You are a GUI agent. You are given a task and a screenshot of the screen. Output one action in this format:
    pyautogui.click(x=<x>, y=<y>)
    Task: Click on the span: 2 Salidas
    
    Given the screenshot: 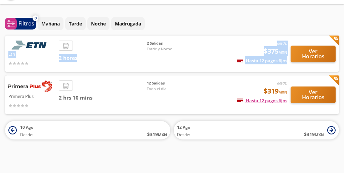 What is the action you would take?
    pyautogui.click(x=170, y=43)
    